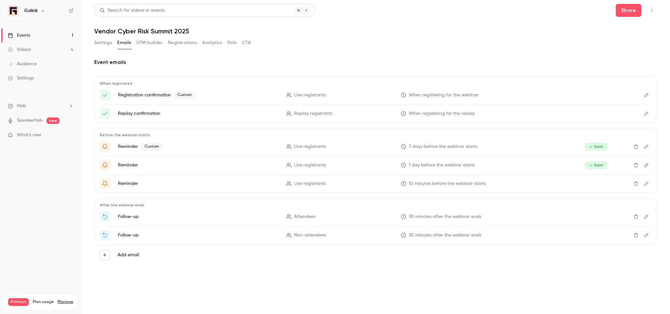 Image resolution: width=670 pixels, height=314 pixels. What do you see at coordinates (447, 184) in the screenshot?
I see `span: 10 minutes before the webinar starts` at bounding box center [447, 184].